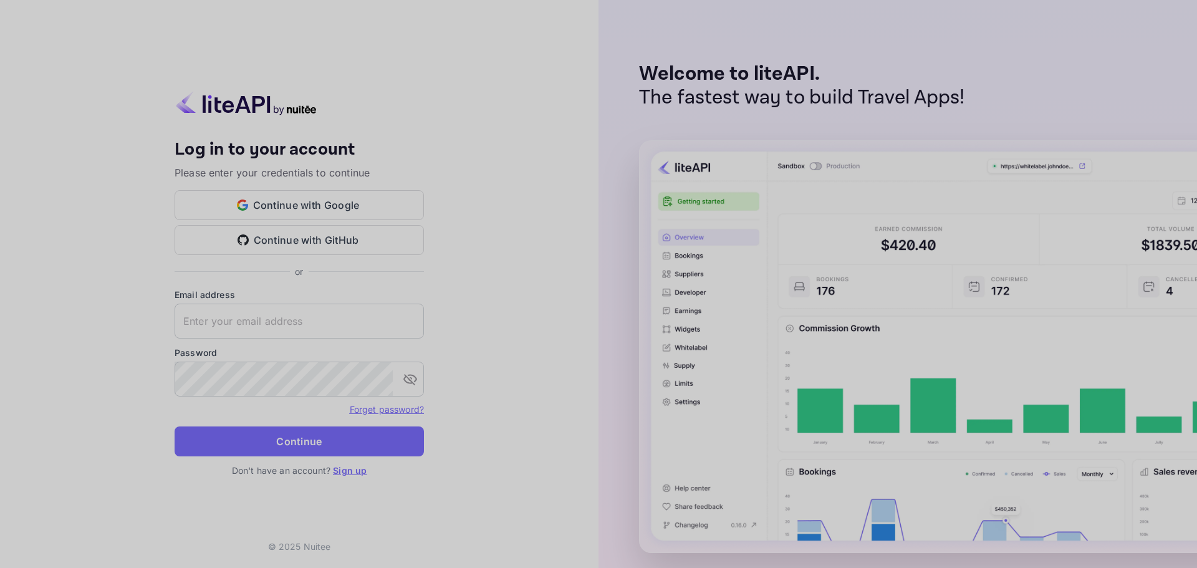 This screenshot has height=568, width=1197. Describe the element at coordinates (802, 74) in the screenshot. I see `p: Welcome to liteAPI.` at that location.